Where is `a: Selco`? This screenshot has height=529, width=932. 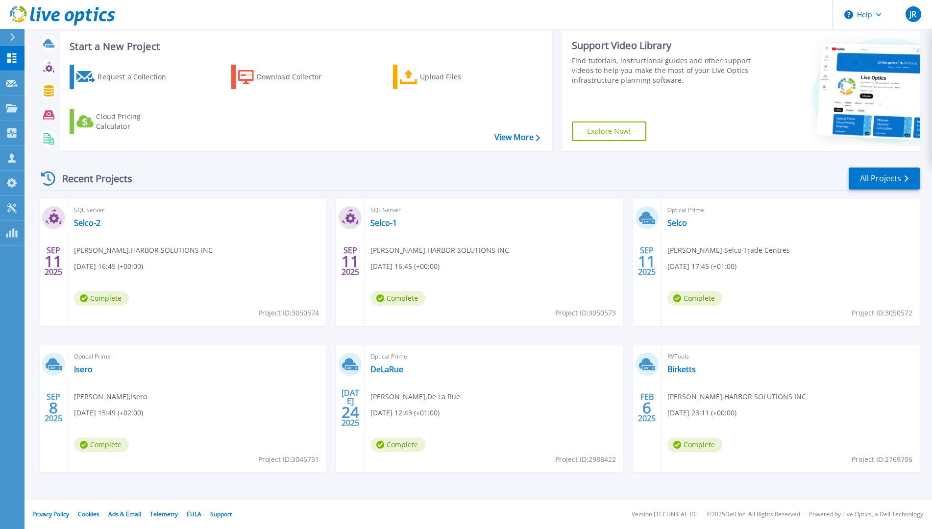
a: Selco is located at coordinates (677, 223).